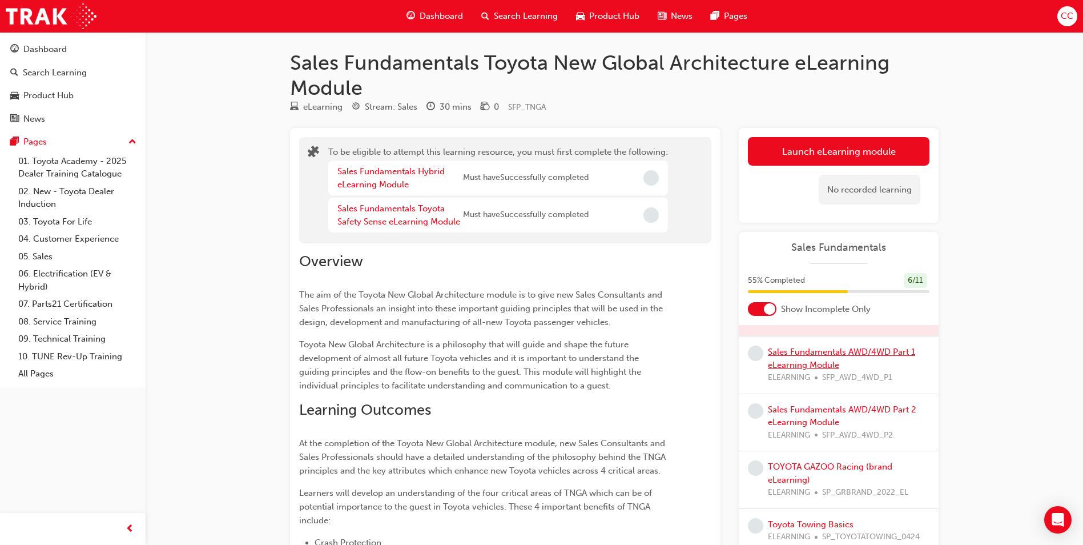  I want to click on a: 05. Sales, so click(77, 256).